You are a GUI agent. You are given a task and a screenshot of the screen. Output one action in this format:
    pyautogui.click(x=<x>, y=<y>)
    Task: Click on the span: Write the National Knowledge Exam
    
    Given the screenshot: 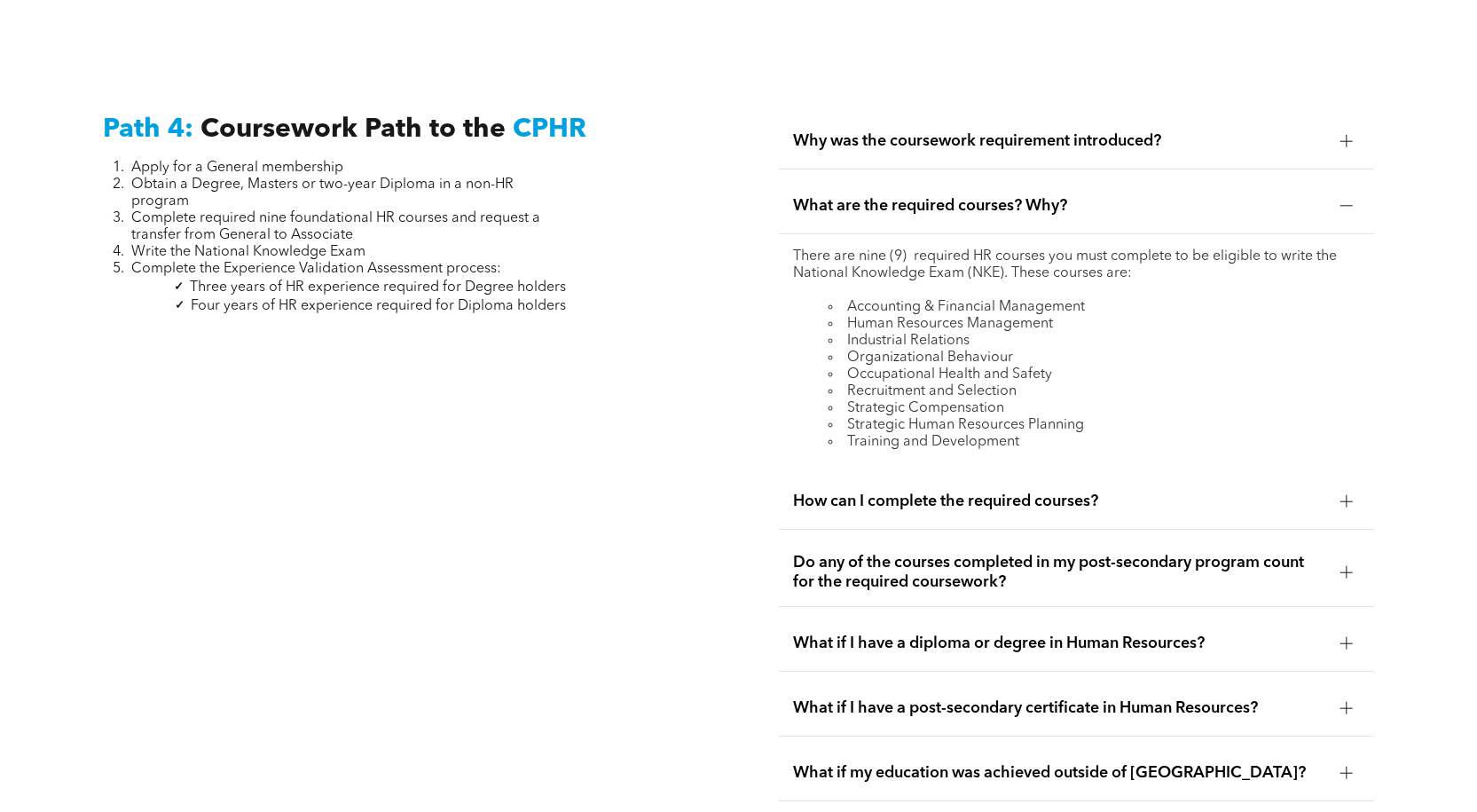 What is the action you would take?
    pyautogui.click(x=248, y=252)
    